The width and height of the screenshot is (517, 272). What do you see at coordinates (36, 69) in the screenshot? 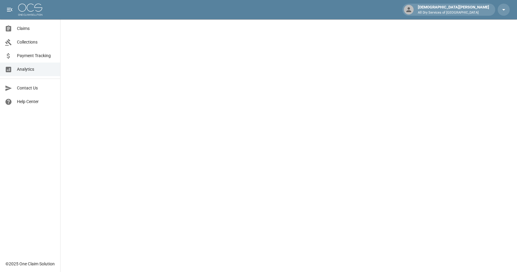
I see `span: Analytics` at bounding box center [36, 69].